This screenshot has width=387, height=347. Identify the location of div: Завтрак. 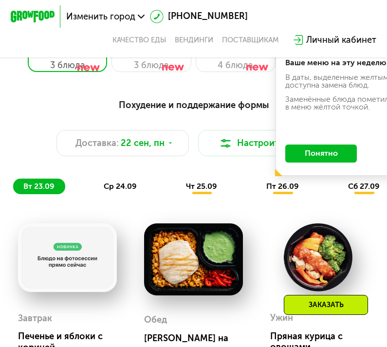
(35, 318).